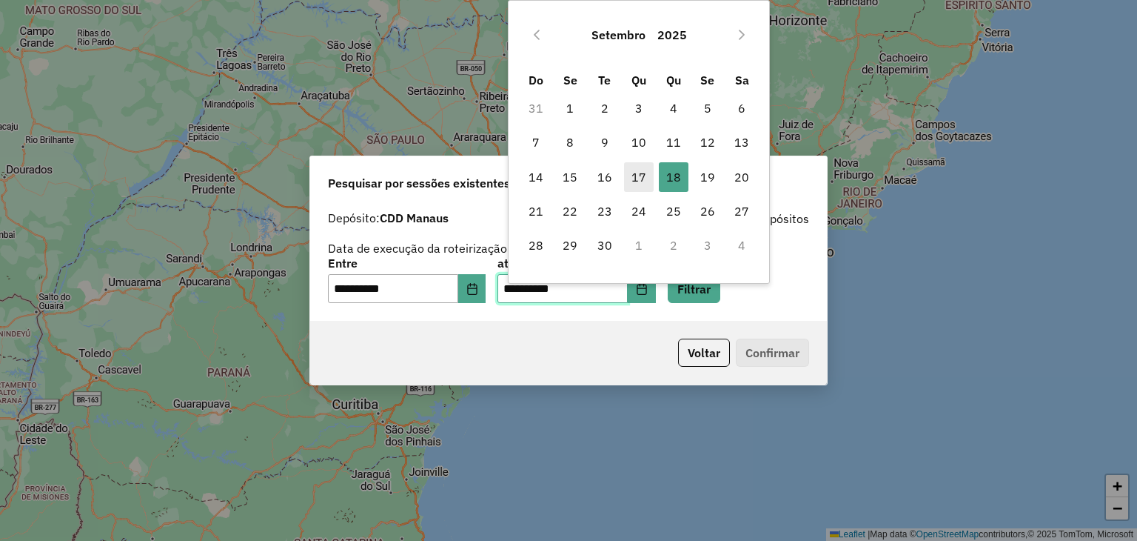 The height and width of the screenshot is (541, 1137). What do you see at coordinates (674, 211) in the screenshot?
I see `span: 25` at bounding box center [674, 211].